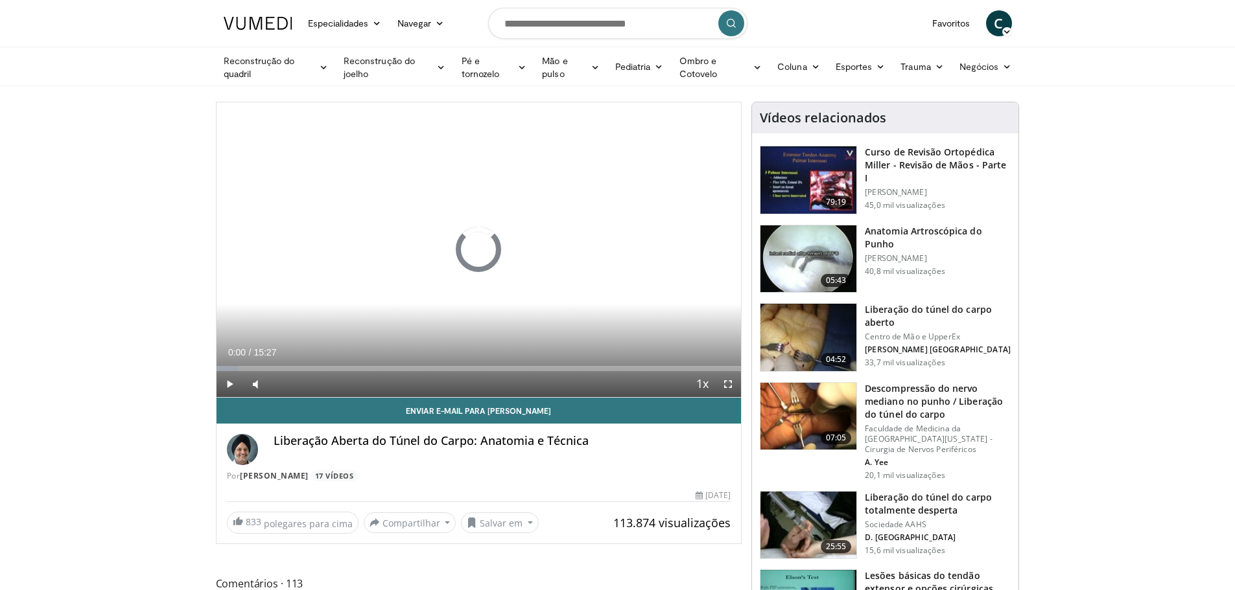 The height and width of the screenshot is (590, 1235). I want to click on a: Favoritos, so click(951, 23).